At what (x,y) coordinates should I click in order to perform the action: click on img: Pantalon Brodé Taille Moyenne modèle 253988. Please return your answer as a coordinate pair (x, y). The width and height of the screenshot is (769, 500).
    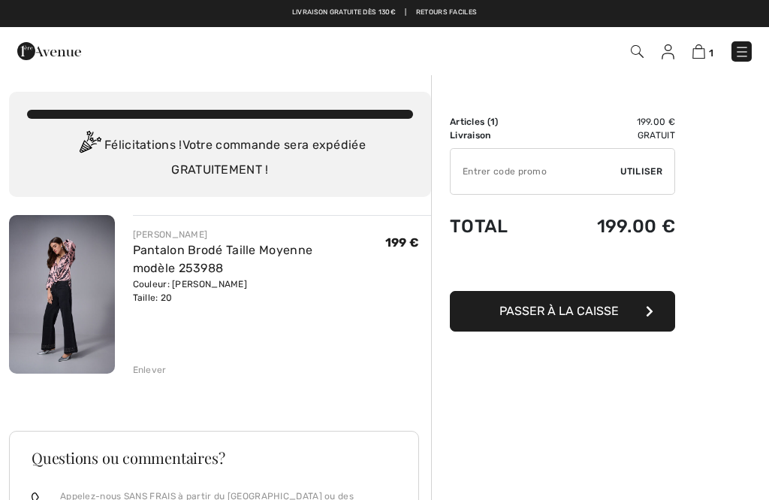
    Looking at the image, I should click on (62, 294).